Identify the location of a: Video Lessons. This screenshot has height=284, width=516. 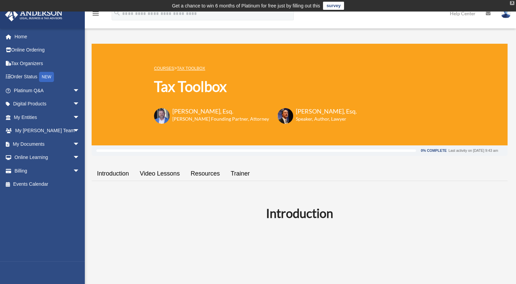
(160, 174).